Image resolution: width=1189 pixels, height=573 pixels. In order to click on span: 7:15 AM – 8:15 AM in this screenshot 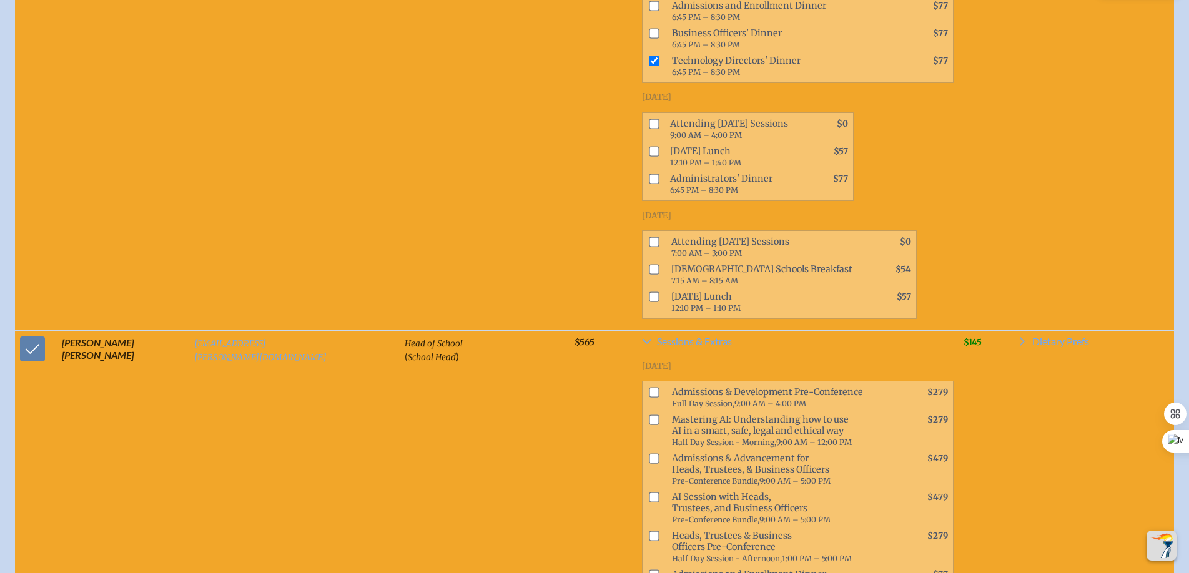, I will do `click(704, 280)`.